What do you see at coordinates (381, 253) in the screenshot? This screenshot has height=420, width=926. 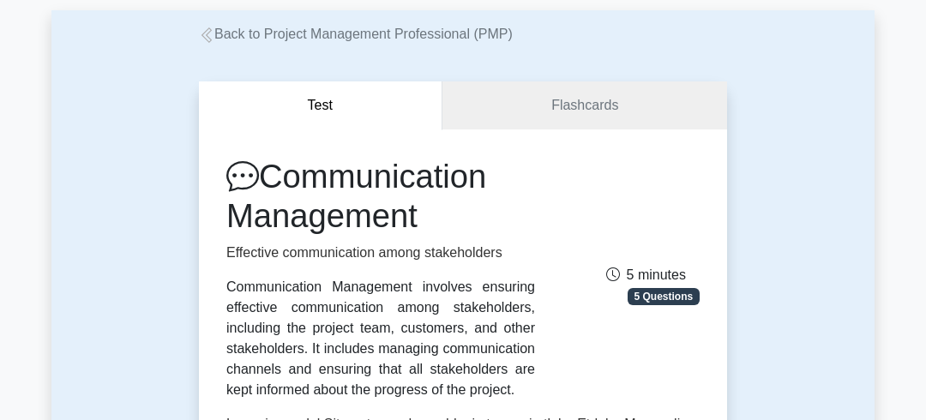 I see `p: Effective communication among stakeholders` at bounding box center [381, 253].